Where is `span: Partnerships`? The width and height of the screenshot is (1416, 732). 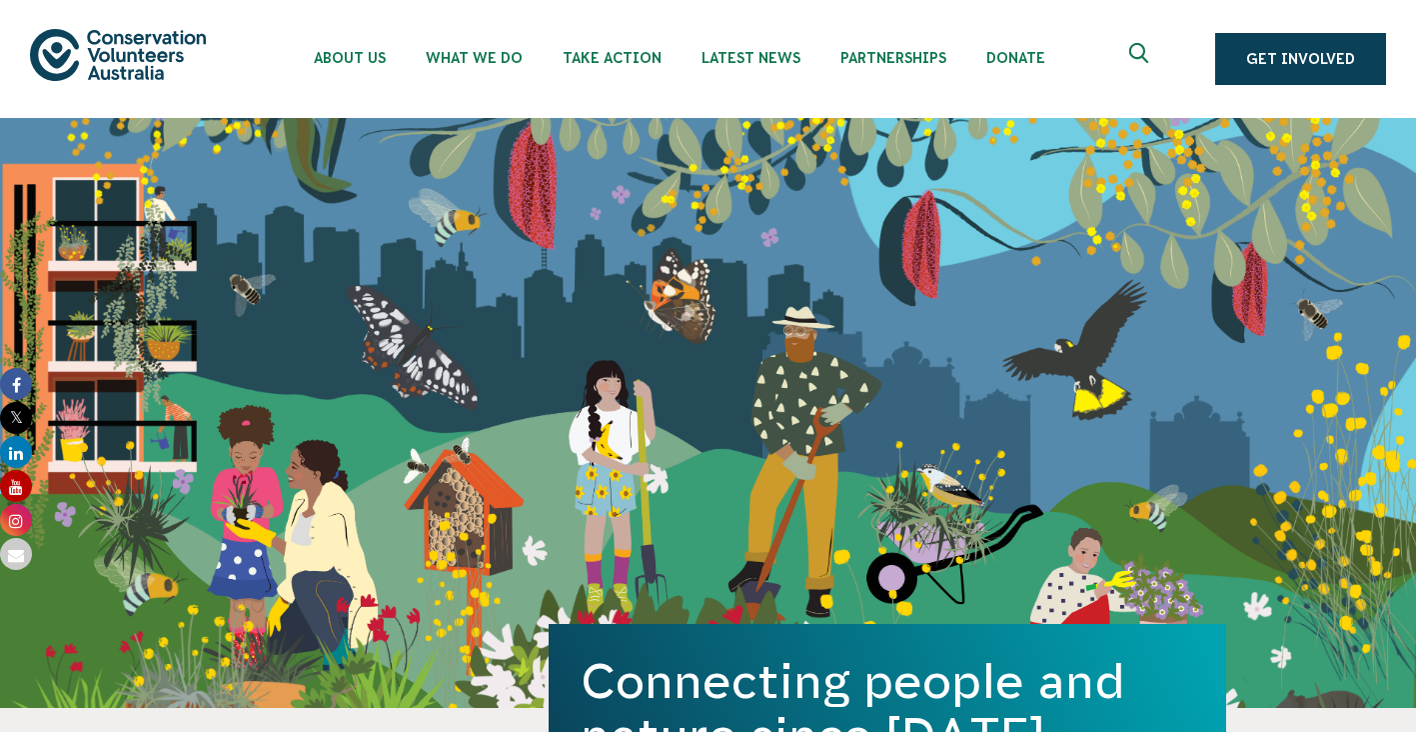
span: Partnerships is located at coordinates (893, 58).